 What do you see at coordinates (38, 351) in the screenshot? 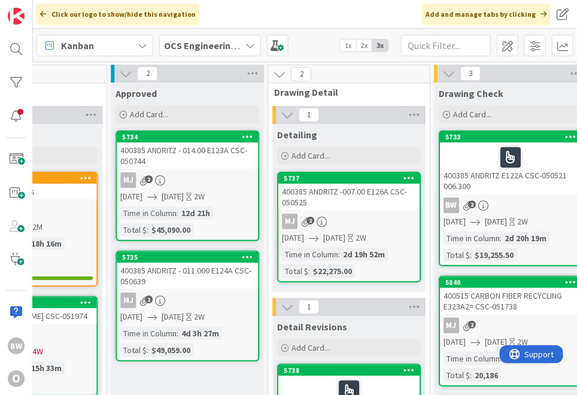
I see `div: 4W` at bounding box center [38, 351].